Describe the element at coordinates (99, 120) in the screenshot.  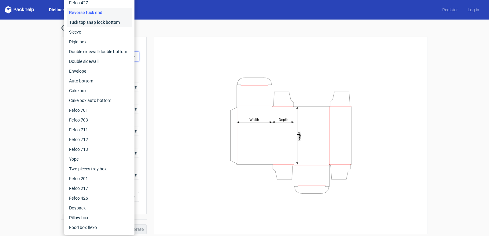
I see `div: Fefco 703` at that location.